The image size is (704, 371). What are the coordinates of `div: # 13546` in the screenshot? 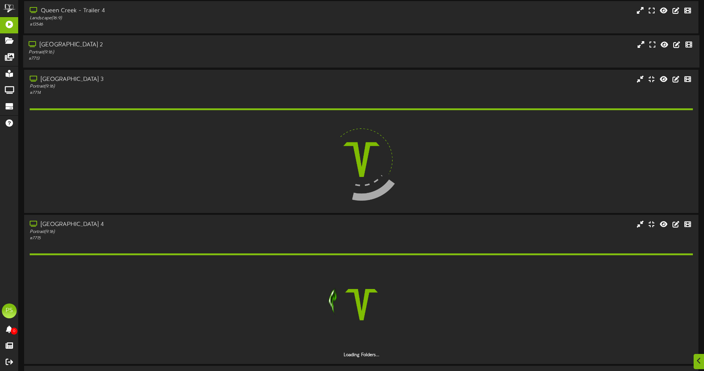 It's located at (164, 24).